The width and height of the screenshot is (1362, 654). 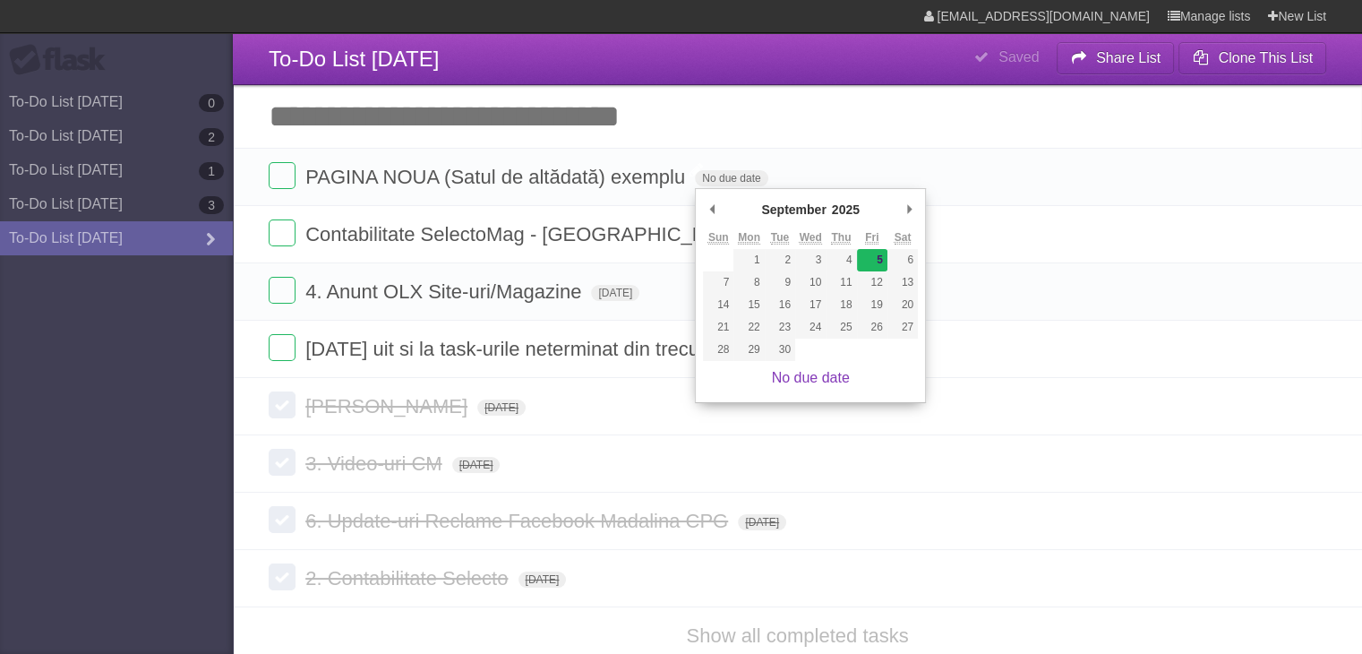 What do you see at coordinates (780, 349) in the screenshot?
I see `button: 30` at bounding box center [780, 349].